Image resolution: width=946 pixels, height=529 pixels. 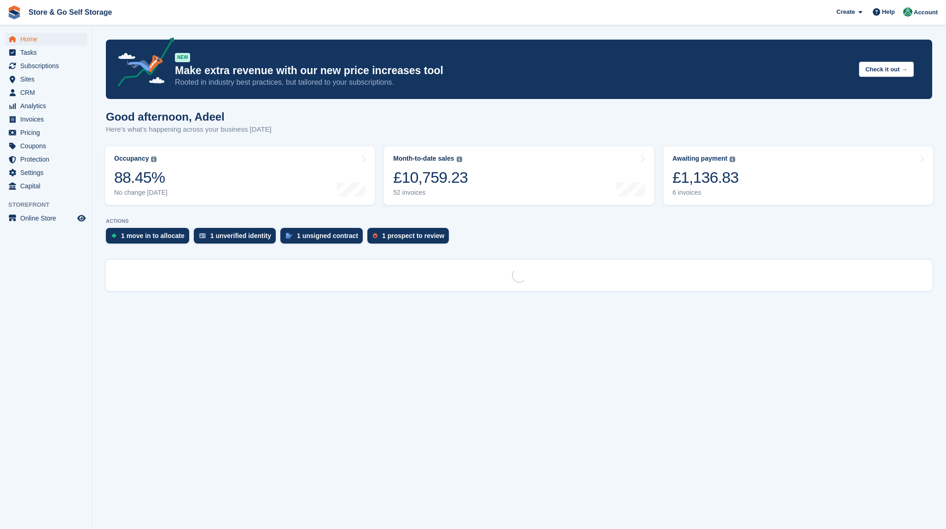 I want to click on h1: Good afternoon, Adeel, so click(x=189, y=116).